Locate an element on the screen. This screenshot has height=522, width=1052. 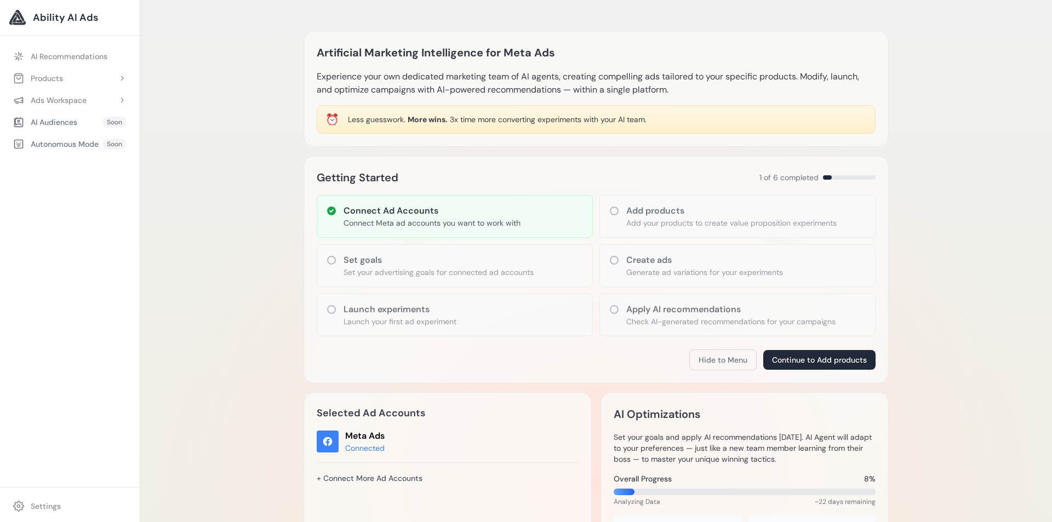
h3: Launch experiments is located at coordinates (400, 310).